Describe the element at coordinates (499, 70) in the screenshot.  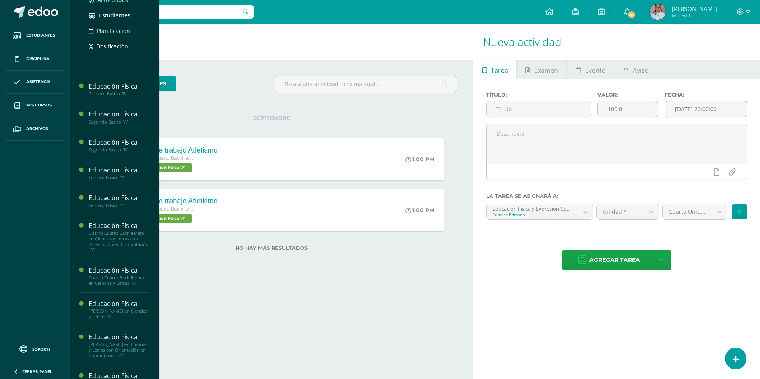
I see `span: Tarea` at that location.